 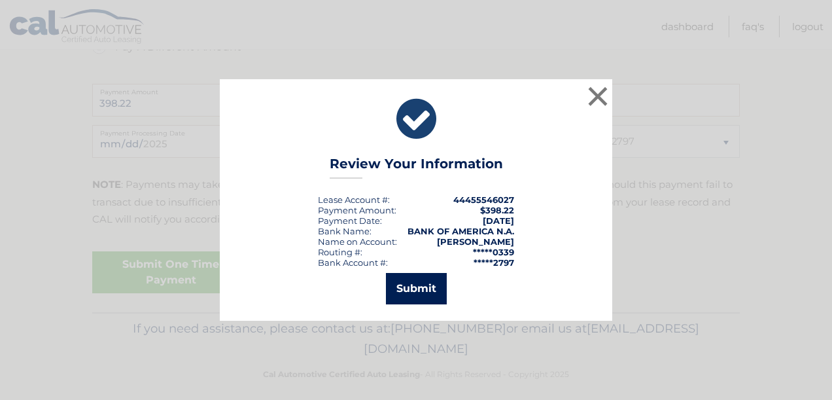 I want to click on div: Payment Amount:, so click(x=357, y=210).